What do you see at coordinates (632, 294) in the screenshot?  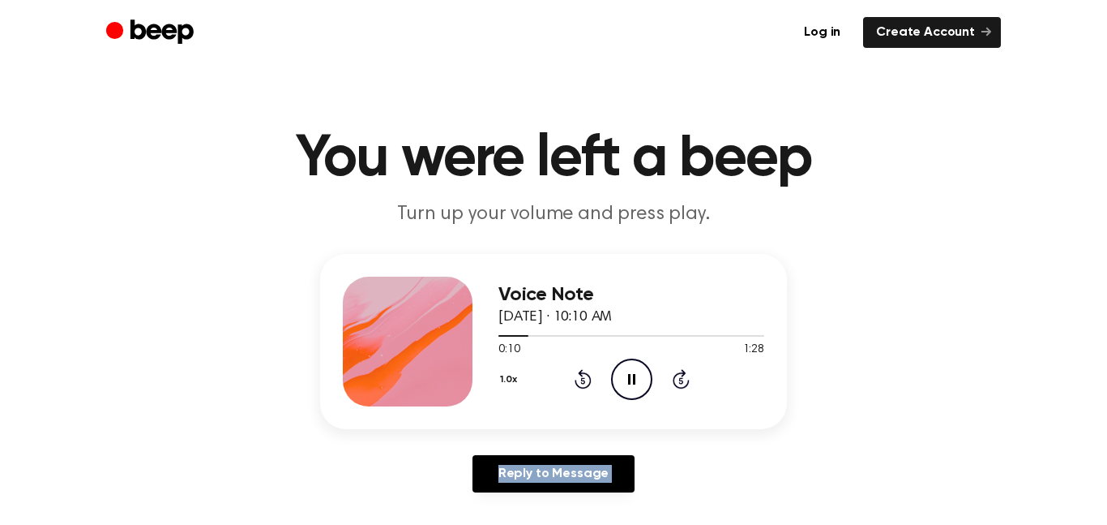 I see `h3: Voice Note` at bounding box center [632, 294].